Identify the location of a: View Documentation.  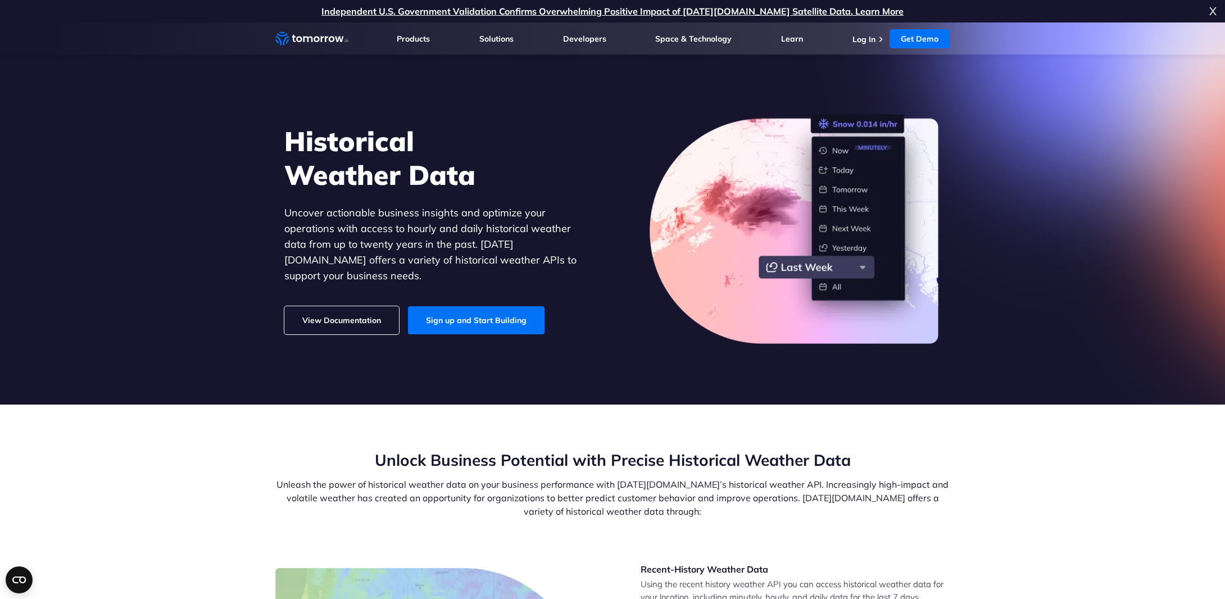
(342, 320).